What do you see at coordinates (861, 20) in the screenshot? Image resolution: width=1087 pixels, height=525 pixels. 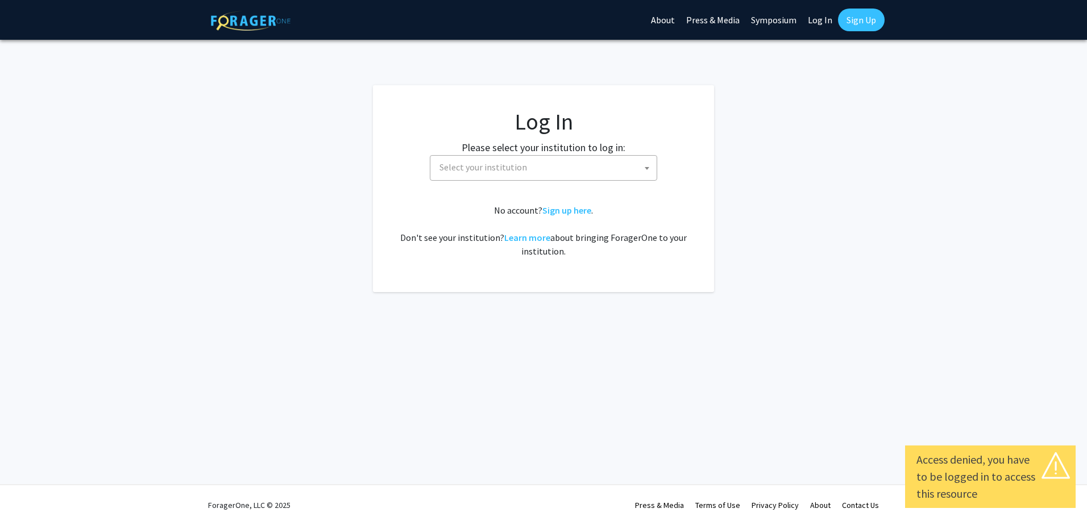 I see `a: Sign Up` at bounding box center [861, 20].